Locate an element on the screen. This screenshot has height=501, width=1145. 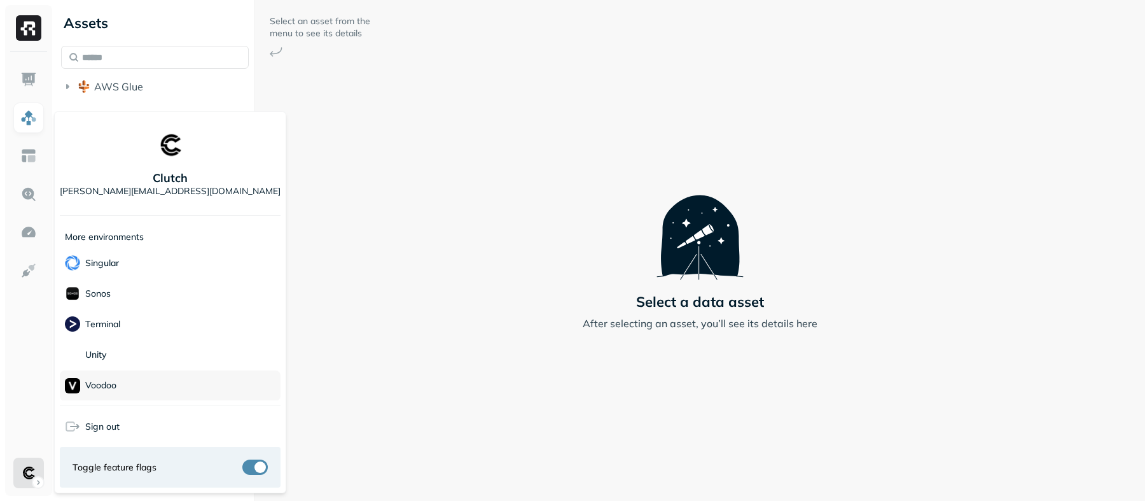
span: Toggle feature flags is located at coordinates (114, 467).